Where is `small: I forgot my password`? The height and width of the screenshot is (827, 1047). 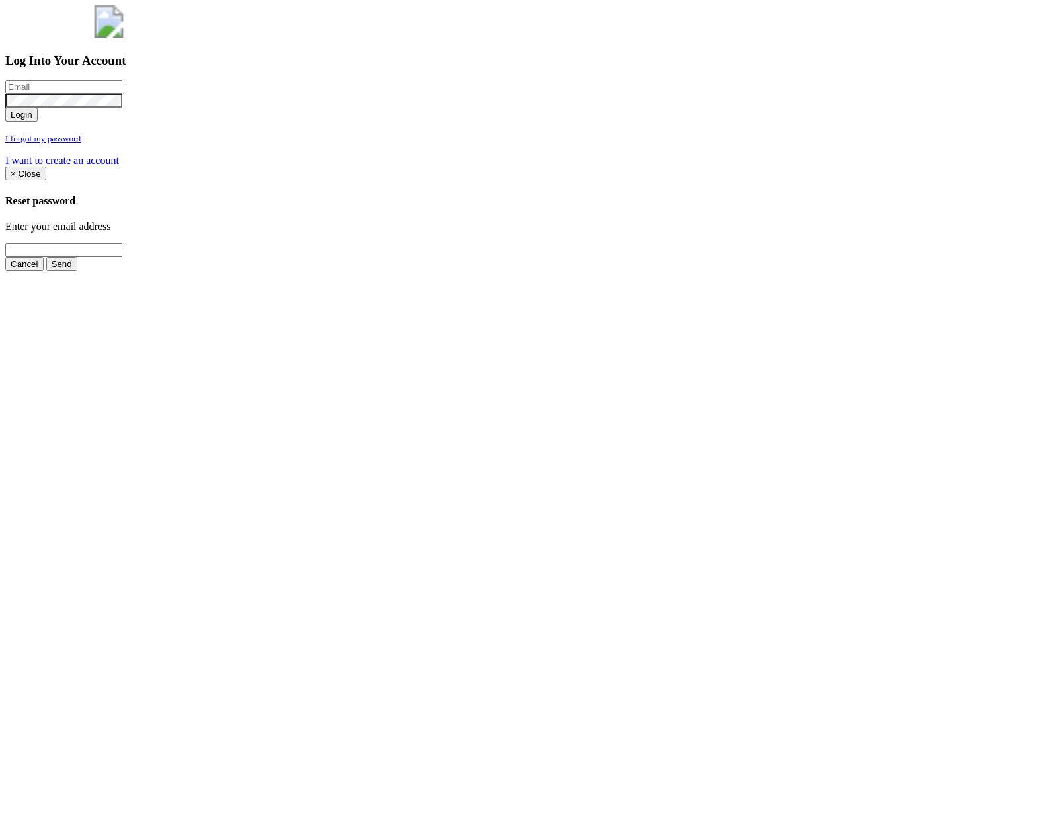 small: I forgot my password is located at coordinates (43, 138).